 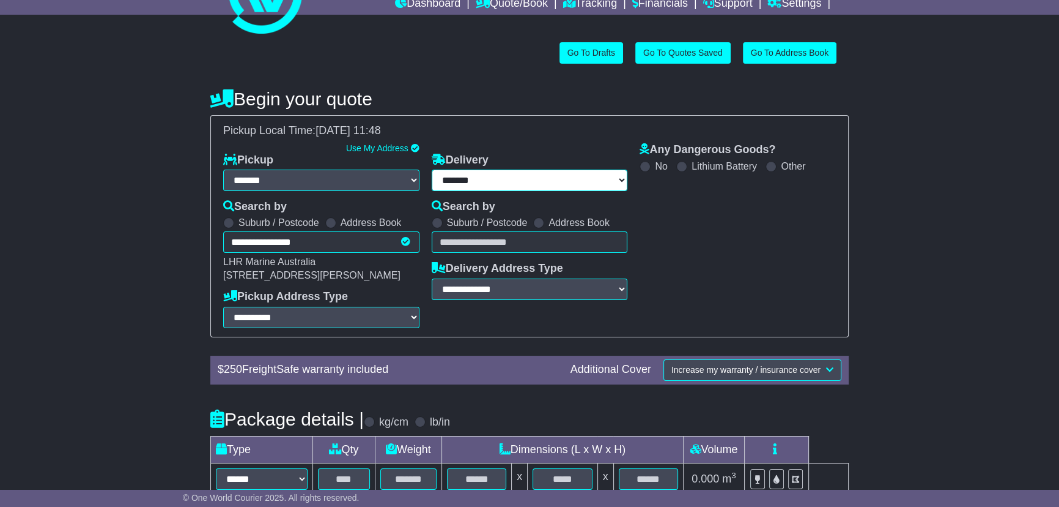 I want to click on label: Delivery, so click(x=460, y=160).